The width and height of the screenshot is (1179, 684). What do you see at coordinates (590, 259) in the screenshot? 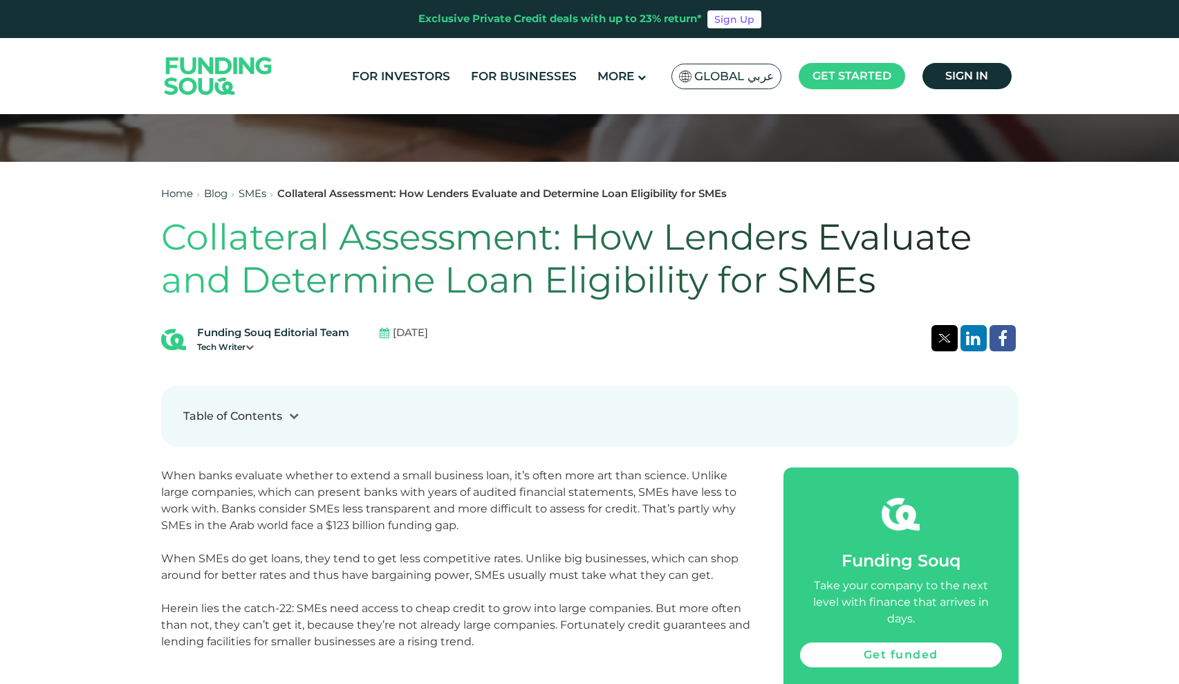
I see `h1: Collateral Assessment: How Lenders Evaluate and Determine Loan Eligibility for SMEs` at bounding box center [590, 259].